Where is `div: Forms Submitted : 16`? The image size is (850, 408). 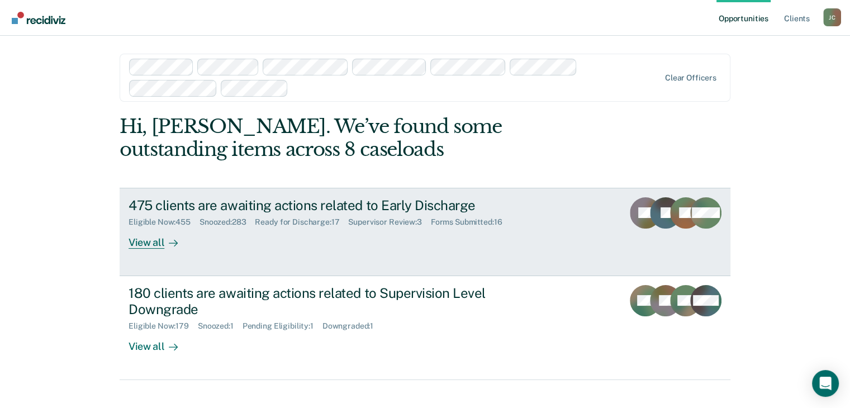 div: Forms Submitted : 16 is located at coordinates (471, 222).